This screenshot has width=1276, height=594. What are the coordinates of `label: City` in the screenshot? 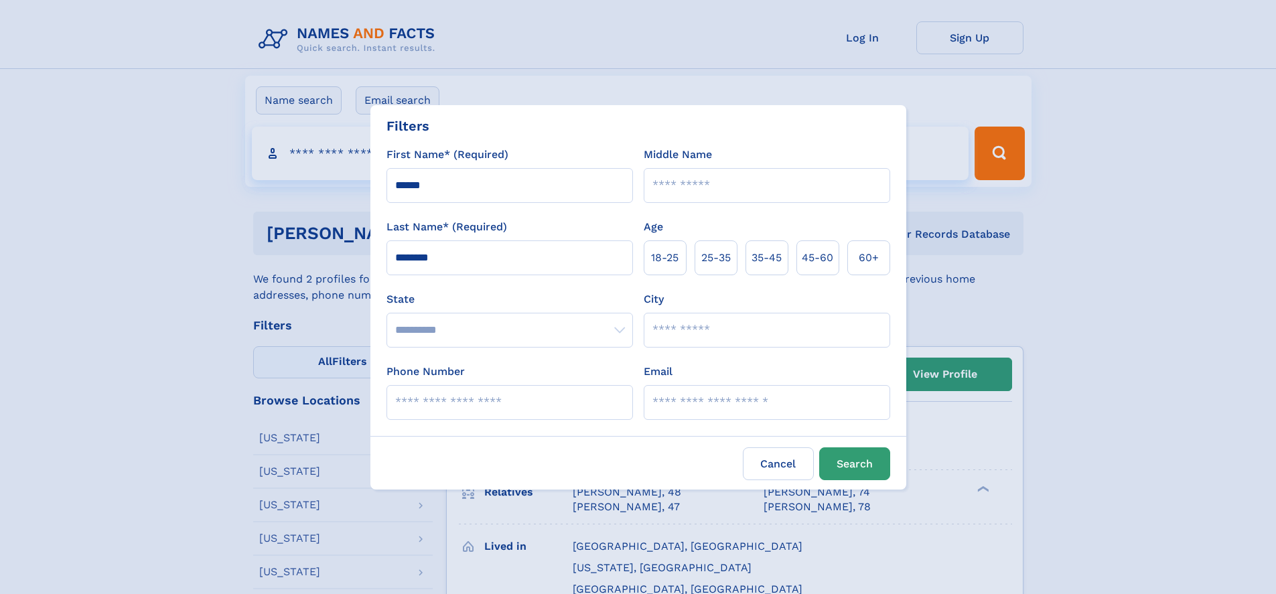 It's located at (654, 299).